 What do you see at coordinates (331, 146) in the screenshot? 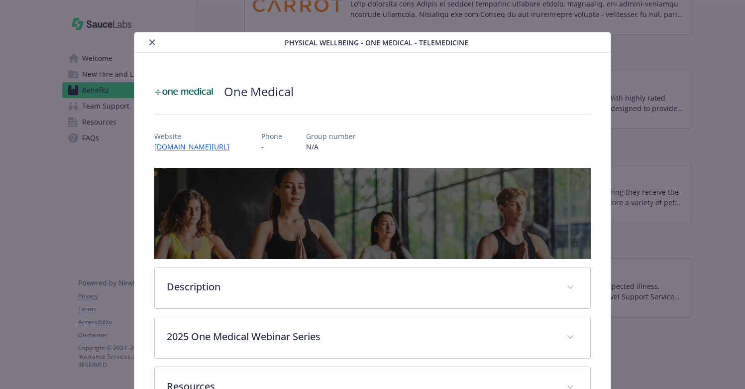
I see `p: N/A` at bounding box center [331, 146].